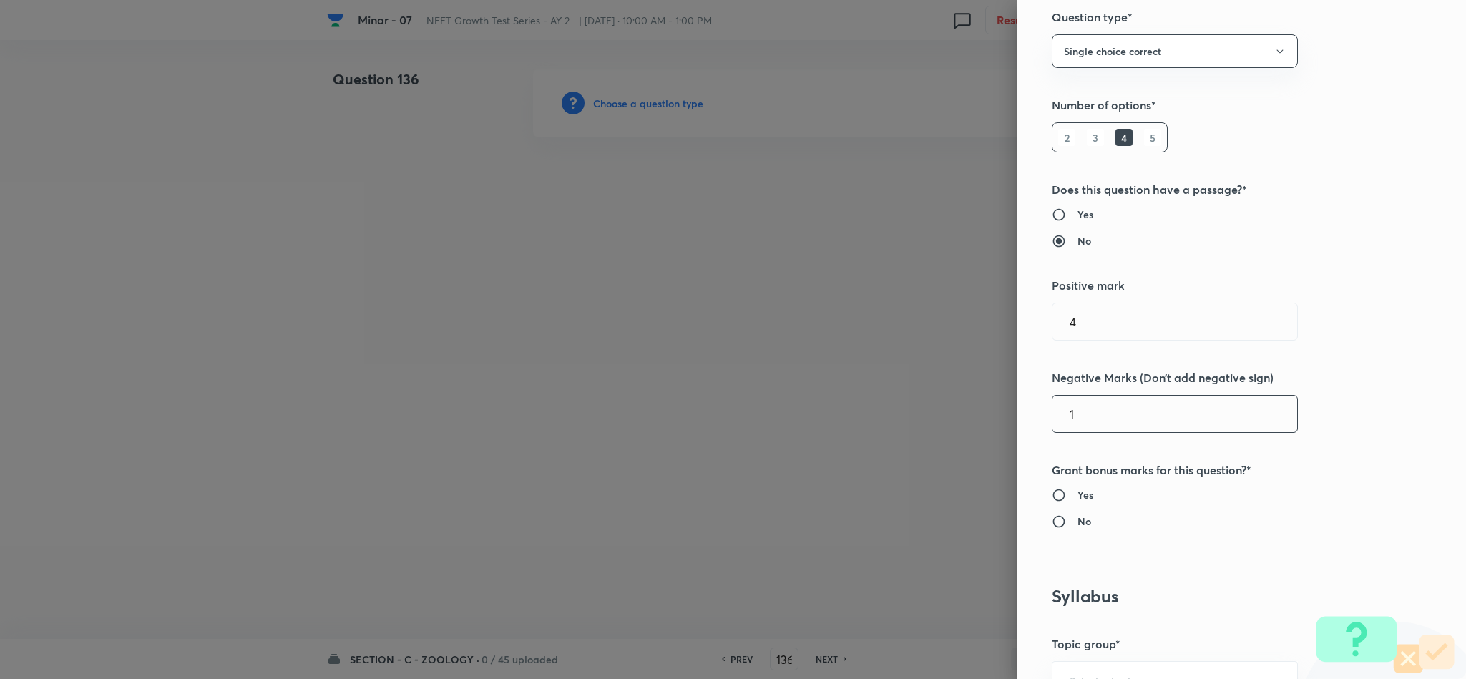 This screenshot has width=1466, height=679. What do you see at coordinates (1218, 286) in the screenshot?
I see `h5: Positive mark` at bounding box center [1218, 286].